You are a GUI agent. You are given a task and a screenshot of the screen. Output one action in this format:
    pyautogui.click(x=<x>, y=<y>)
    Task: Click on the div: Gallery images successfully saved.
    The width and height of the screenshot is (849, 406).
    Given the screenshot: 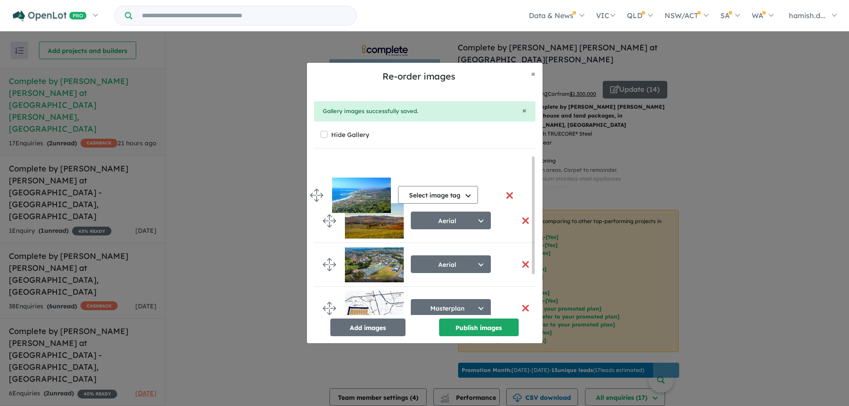 What is the action you would take?
    pyautogui.click(x=424, y=111)
    